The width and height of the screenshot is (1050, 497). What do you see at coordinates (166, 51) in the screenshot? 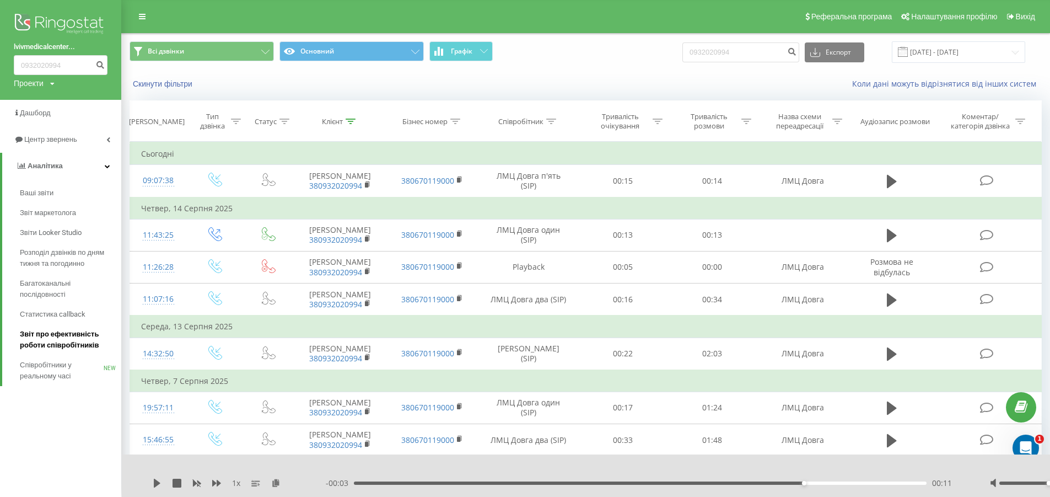
I see `span: Всі дзвінки` at bounding box center [166, 51].